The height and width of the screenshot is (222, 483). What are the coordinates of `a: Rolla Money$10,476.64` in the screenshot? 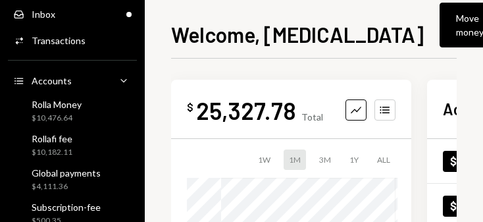 It's located at (72, 111).